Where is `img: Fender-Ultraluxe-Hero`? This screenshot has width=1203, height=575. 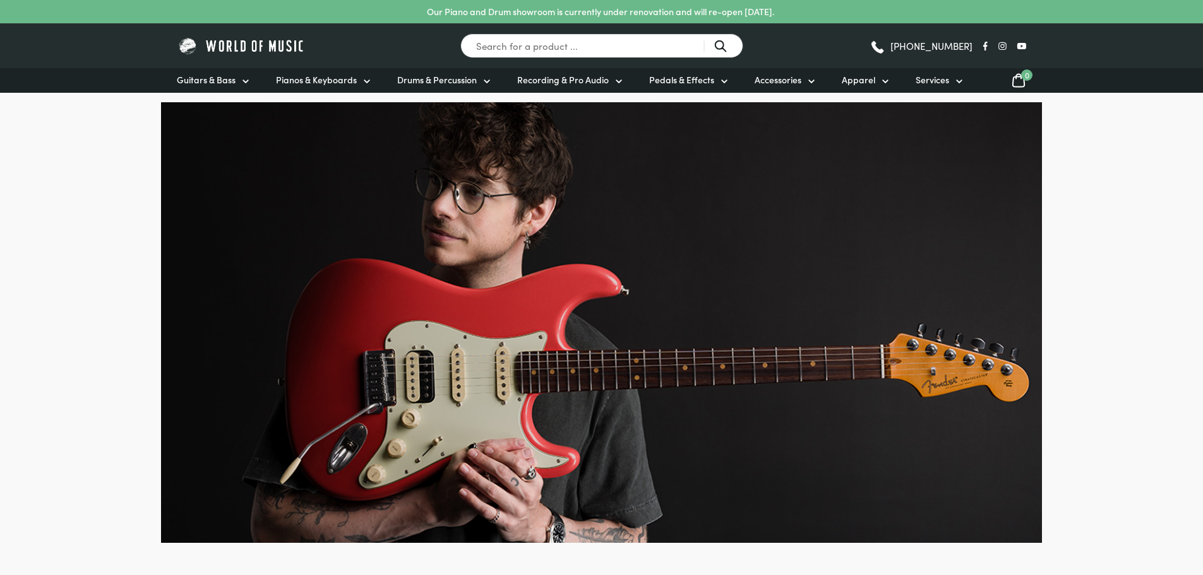 img: Fender-Ultraluxe-Hero is located at coordinates (601, 323).